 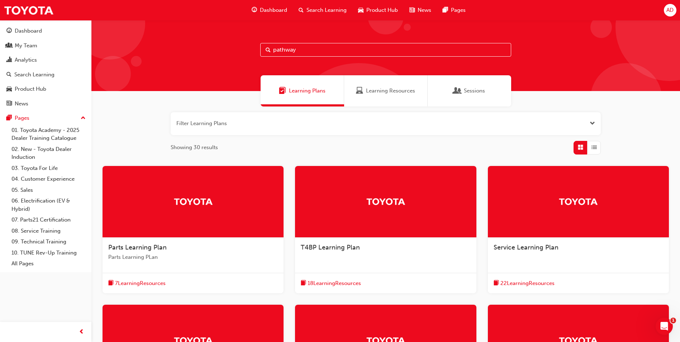 What do you see at coordinates (46, 118) in the screenshot?
I see `button: Pages` at bounding box center [46, 118].